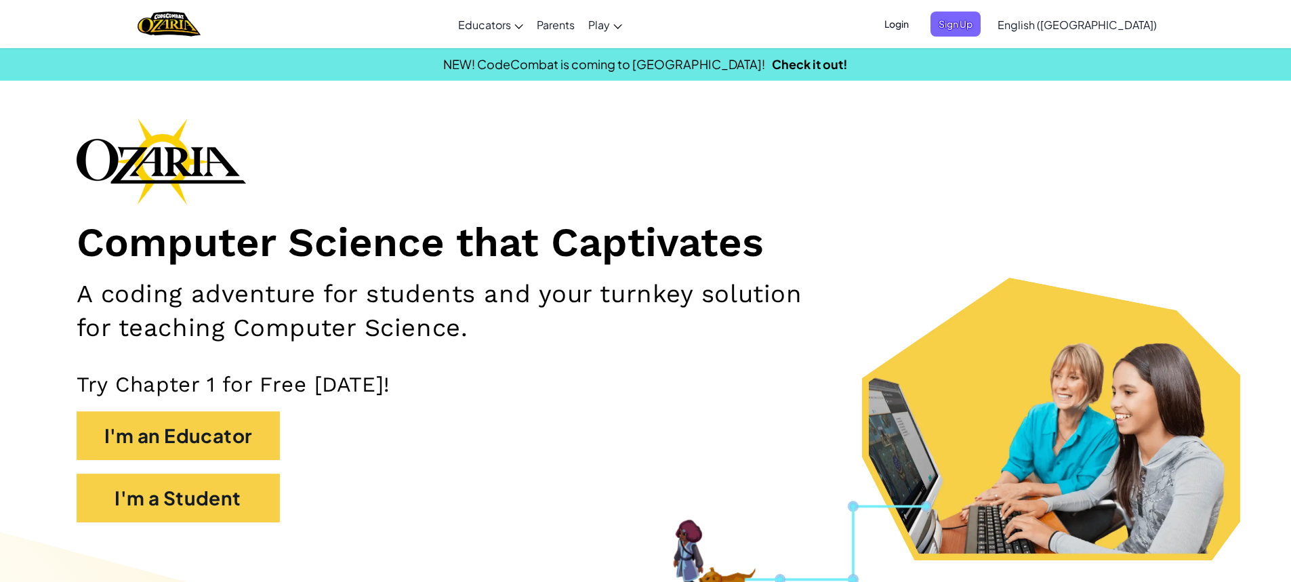 The height and width of the screenshot is (582, 1291). Describe the element at coordinates (178, 498) in the screenshot. I see `button: I'm a Student` at that location.